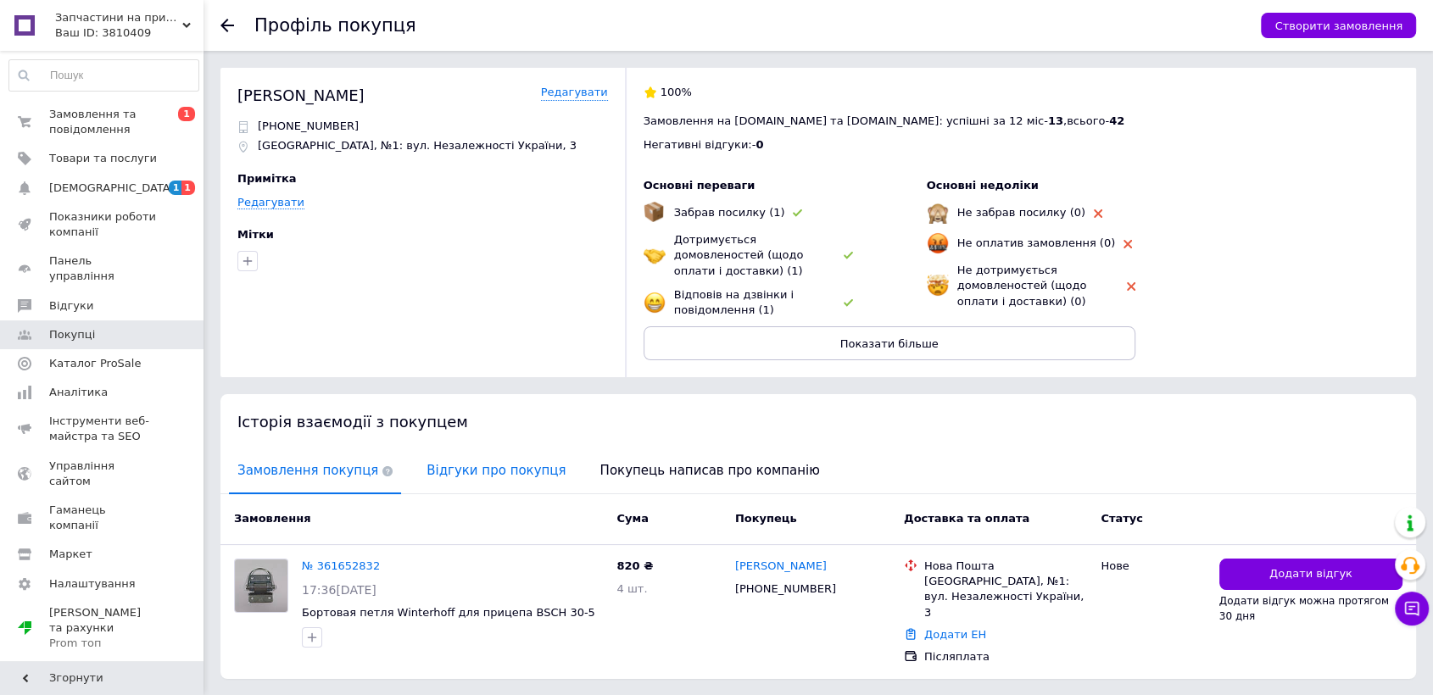 The image size is (1433, 695). Describe the element at coordinates (70, 554) in the screenshot. I see `span: Маркет` at that location.